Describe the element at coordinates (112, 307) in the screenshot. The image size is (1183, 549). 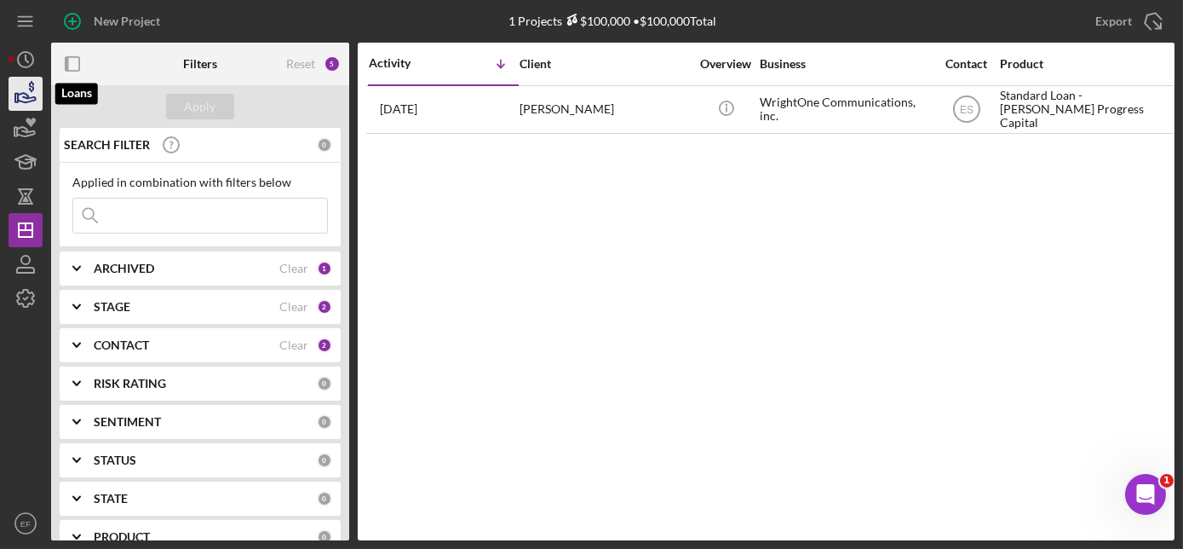
I see `b: STAGE` at that location.